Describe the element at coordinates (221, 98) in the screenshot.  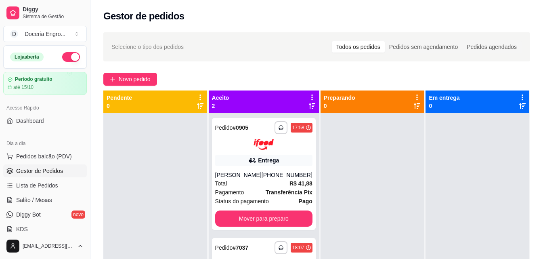
I see `p: Aceito` at that location.